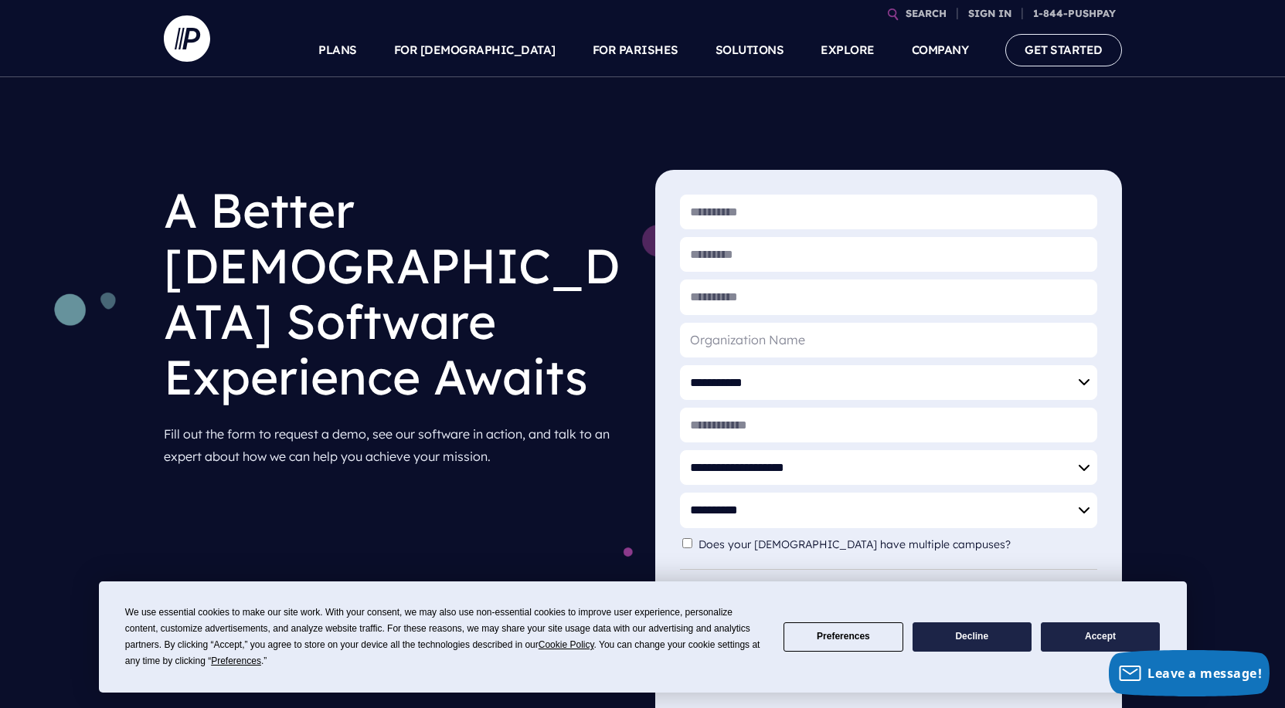 This screenshot has height=708, width=1285. I want to click on div: By filling out the form you consent to receive information from Pushpay at the email address or t..., so click(888, 593).